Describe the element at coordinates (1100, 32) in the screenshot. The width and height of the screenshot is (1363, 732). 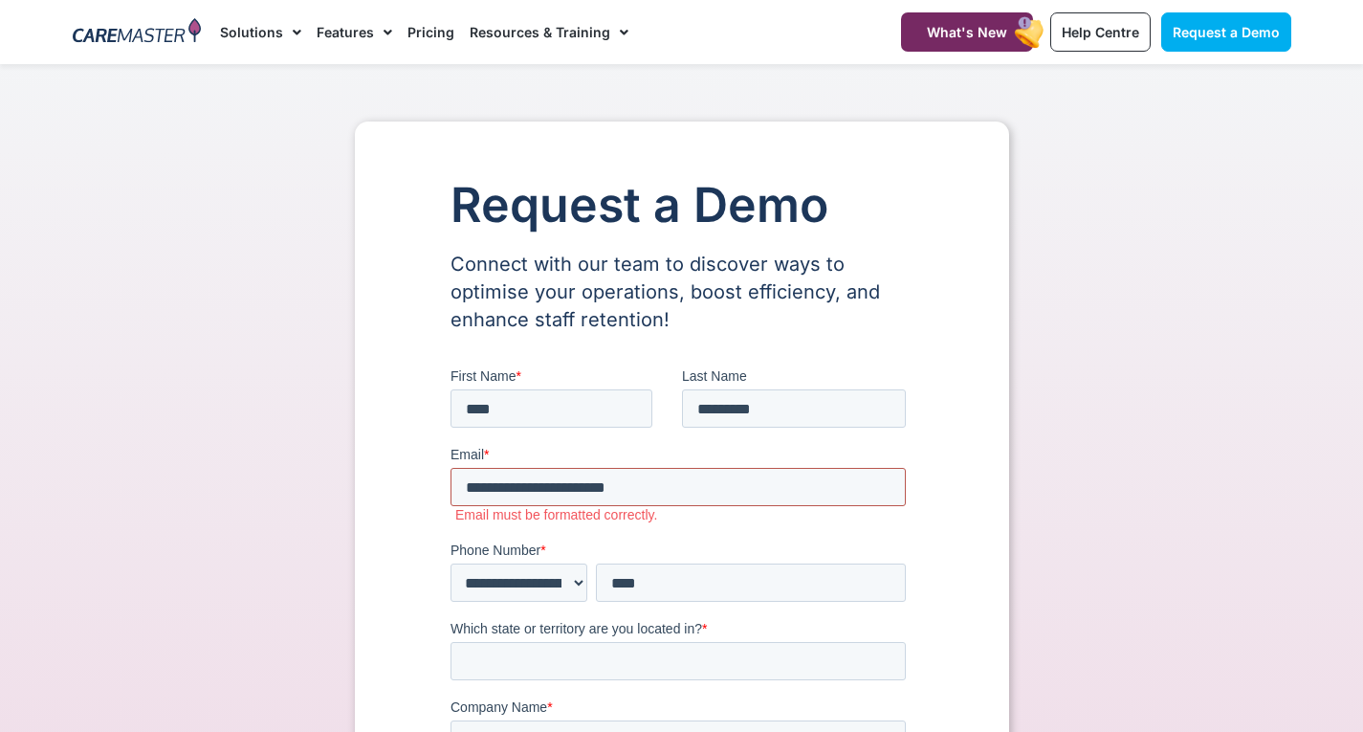
I see `span: Help Centre` at that location.